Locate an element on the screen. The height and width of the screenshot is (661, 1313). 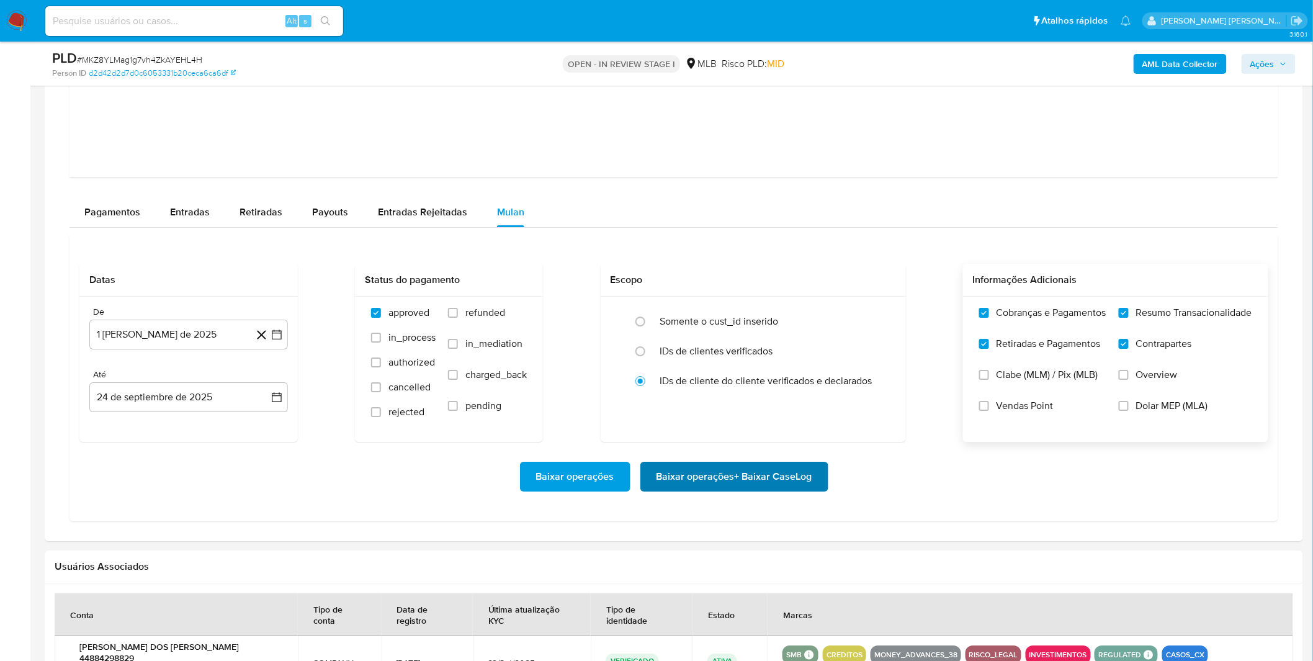
span: Ações is located at coordinates (1262, 64).